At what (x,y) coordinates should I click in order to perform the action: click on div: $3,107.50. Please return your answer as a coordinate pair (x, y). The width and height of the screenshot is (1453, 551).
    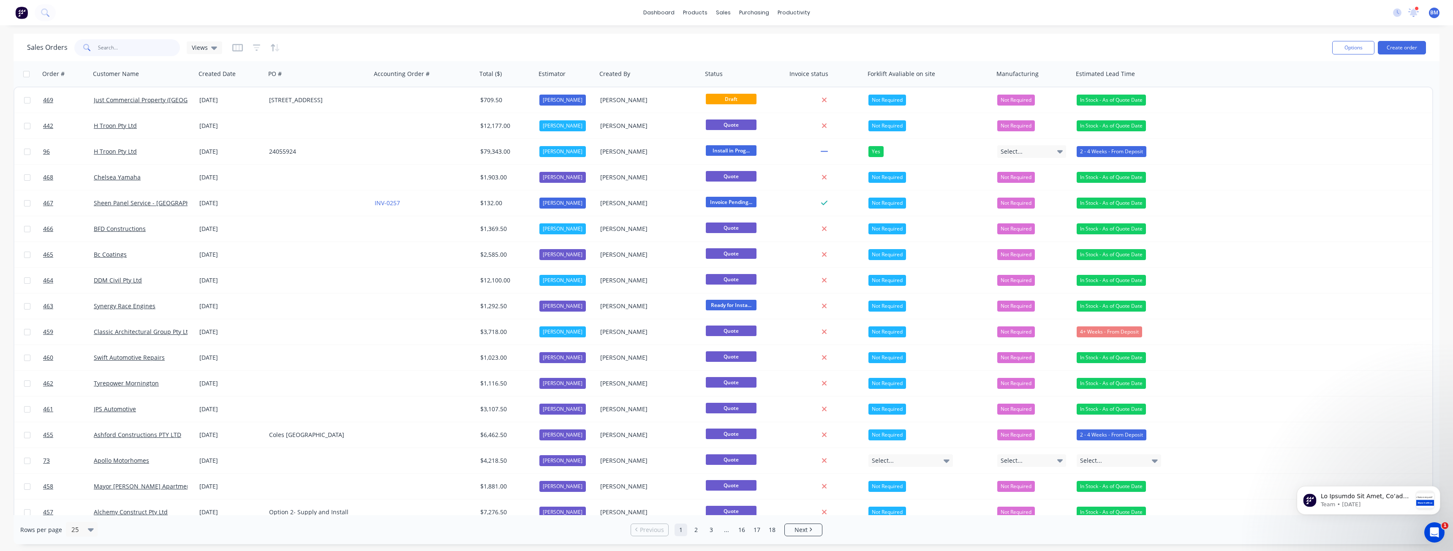
    Looking at the image, I should click on (505, 409).